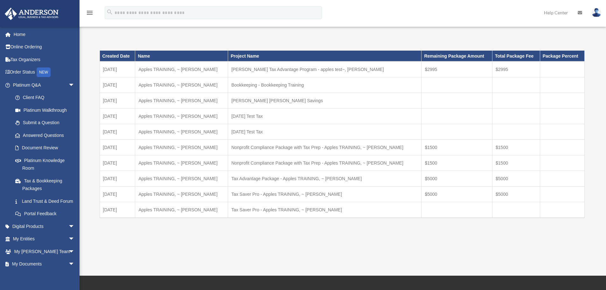 The width and height of the screenshot is (606, 290). I want to click on a: Online Ordering, so click(44, 47).